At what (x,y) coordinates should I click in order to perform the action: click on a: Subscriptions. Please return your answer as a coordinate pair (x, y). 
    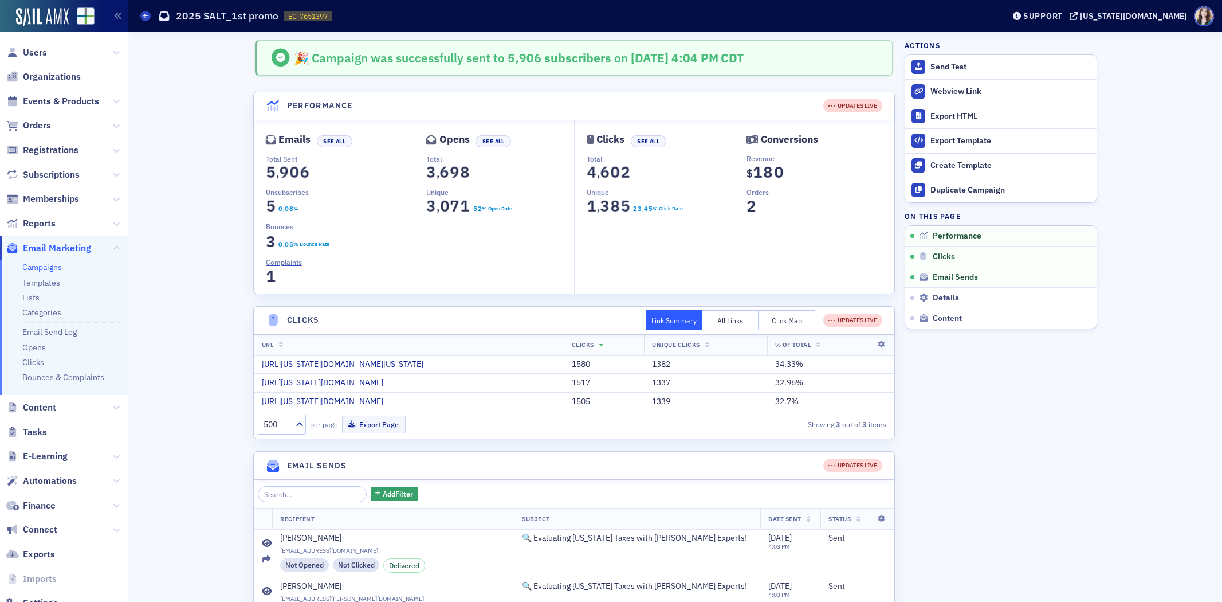
    Looking at the image, I should click on (43, 175).